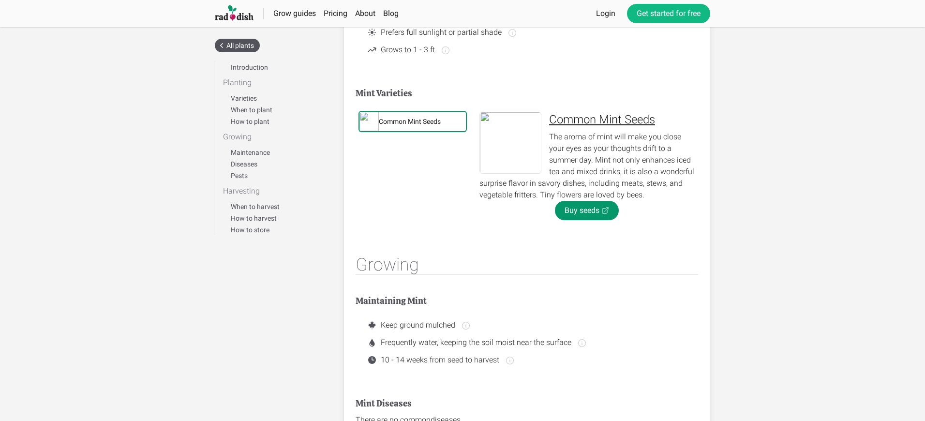 The image size is (925, 421). Describe the element at coordinates (244, 164) in the screenshot. I see `a: Diseases` at that location.